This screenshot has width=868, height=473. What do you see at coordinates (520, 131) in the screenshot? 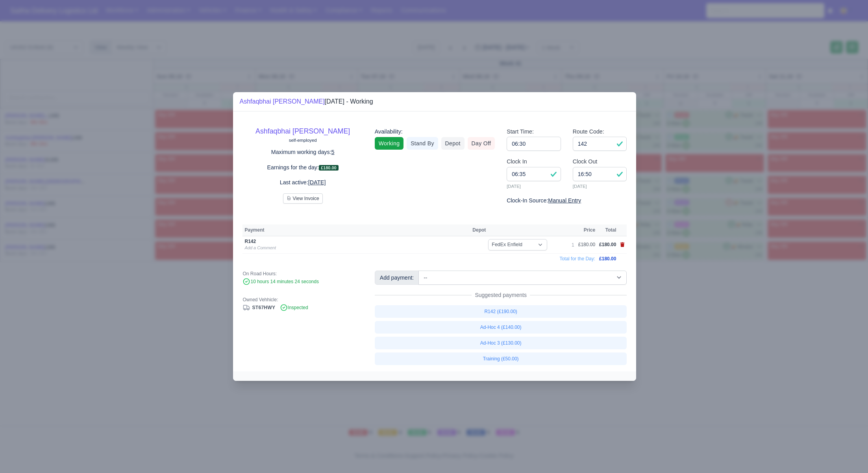
I see `label: Start Time:` at bounding box center [520, 131].